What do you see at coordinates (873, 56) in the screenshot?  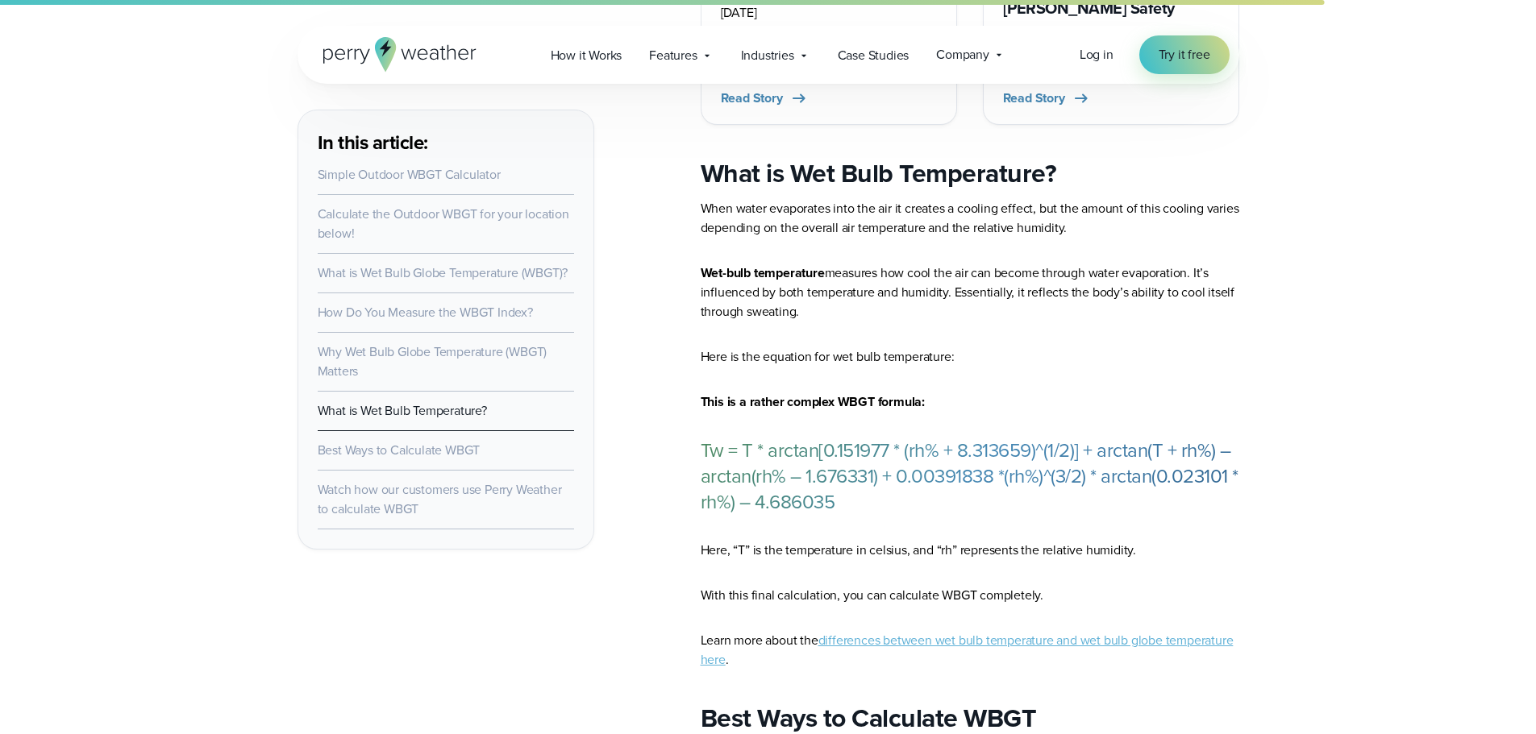 I see `span: Case Studies` at bounding box center [873, 56].